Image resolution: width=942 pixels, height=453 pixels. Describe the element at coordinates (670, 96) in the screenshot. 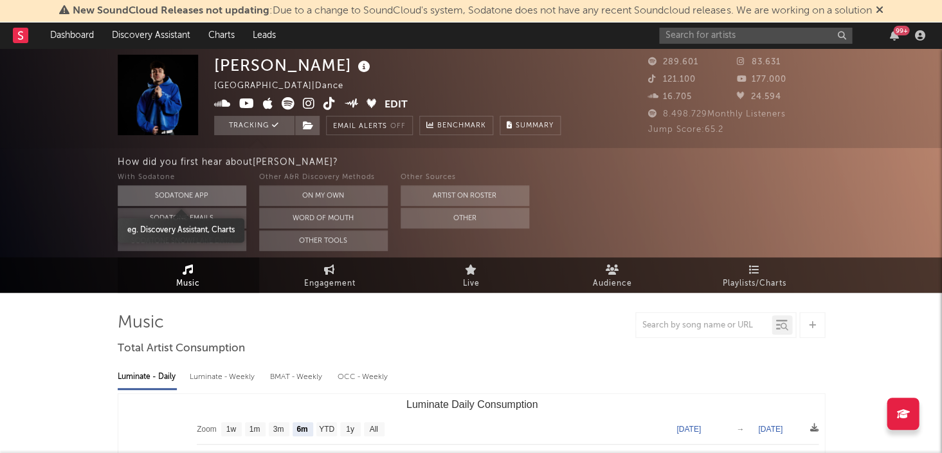

I see `span: 16.705` at that location.